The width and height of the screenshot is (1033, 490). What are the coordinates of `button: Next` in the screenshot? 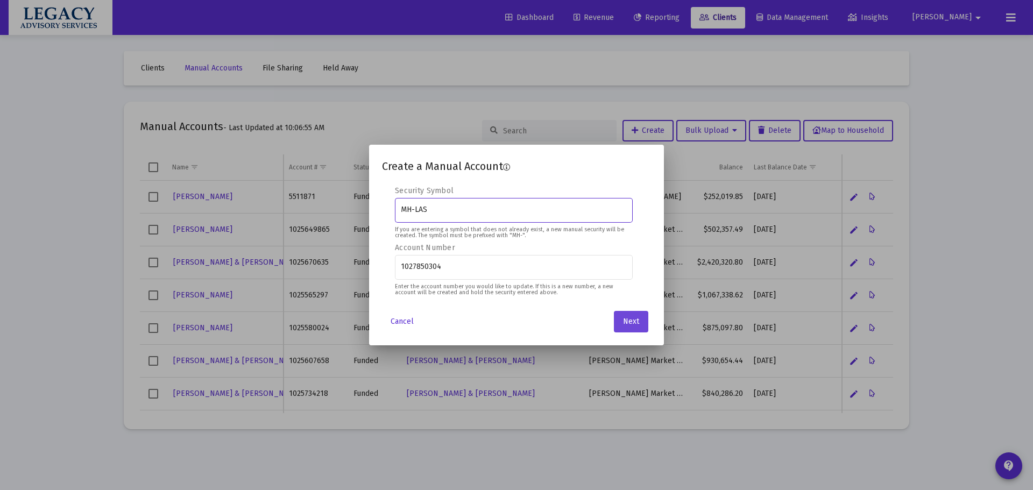 It's located at (631, 322).